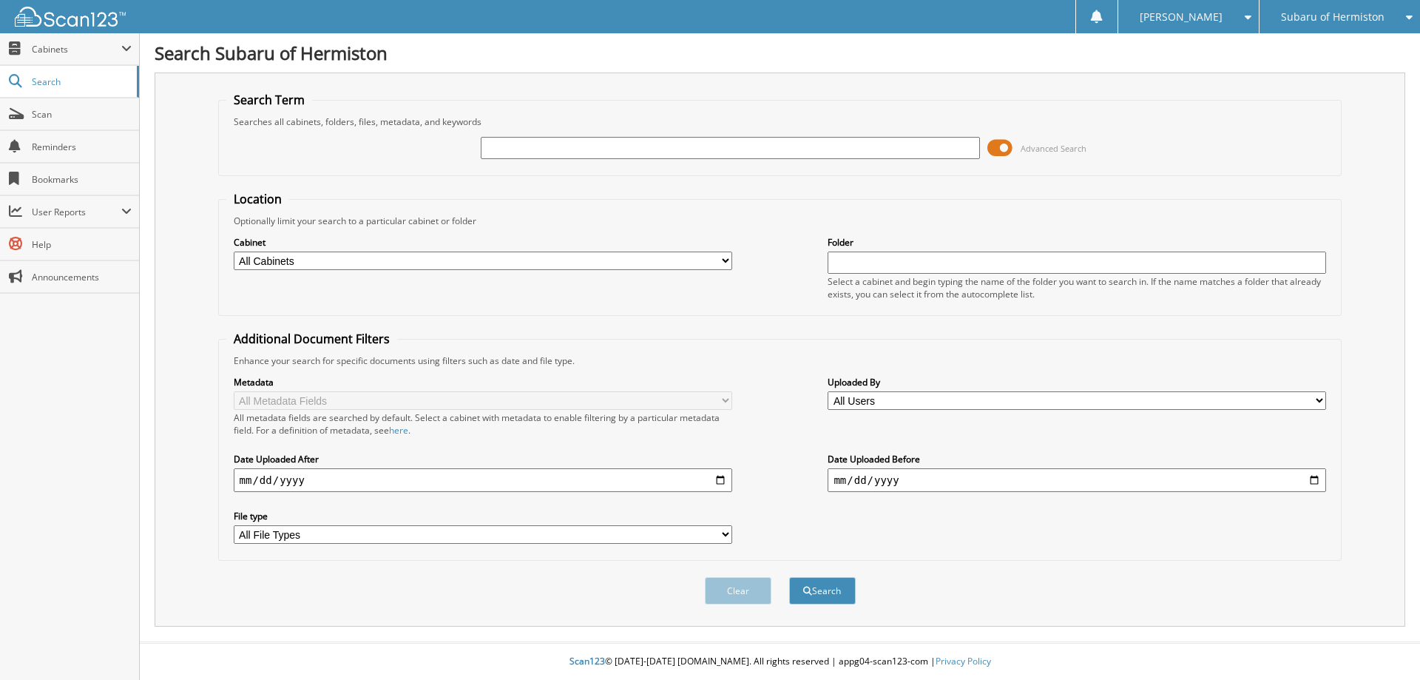  What do you see at coordinates (483, 424) in the screenshot?
I see `div: All metadata fields are searched by default. Select a cabinet with metadata to enable filtering b...` at bounding box center [483, 424].